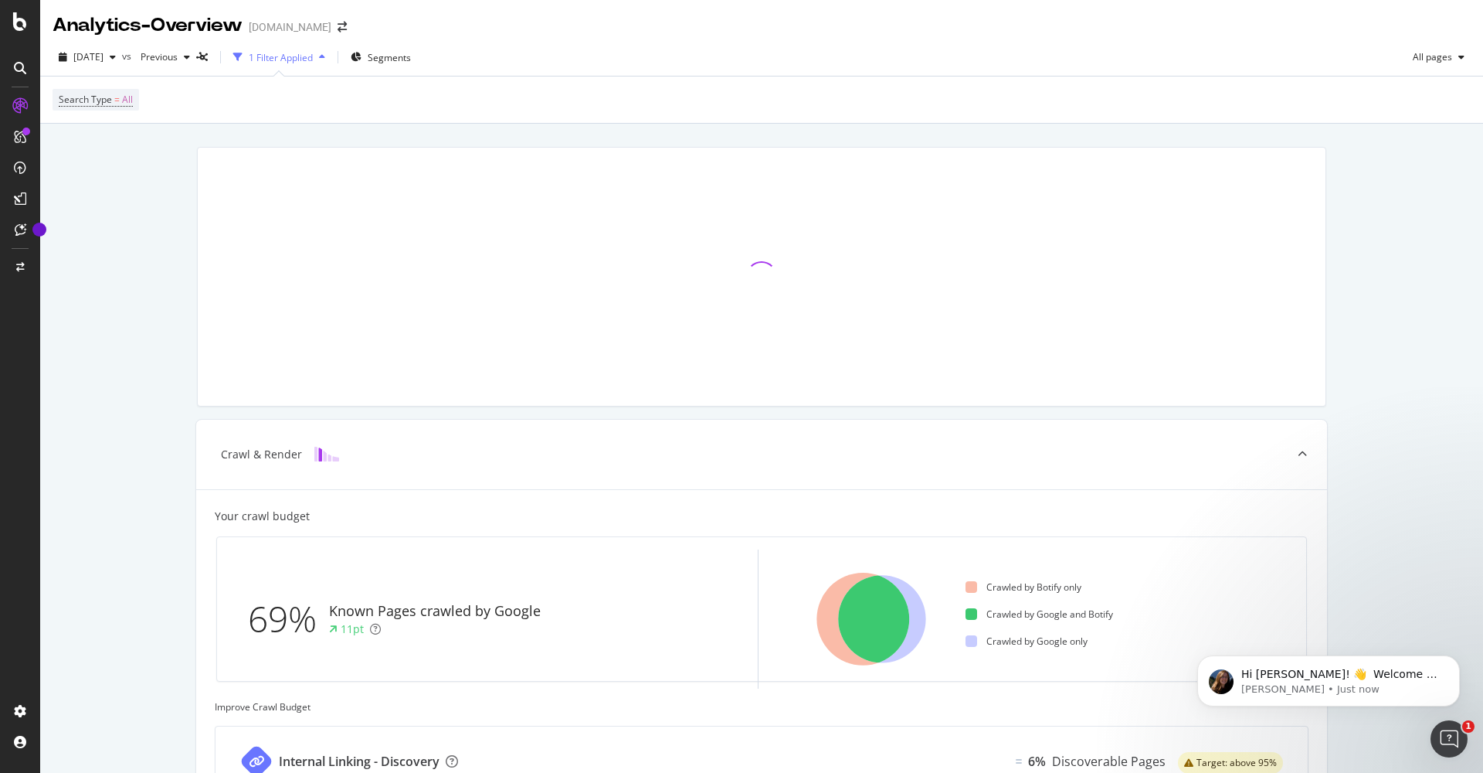 The width and height of the screenshot is (1483, 773). I want to click on span: Segments, so click(389, 57).